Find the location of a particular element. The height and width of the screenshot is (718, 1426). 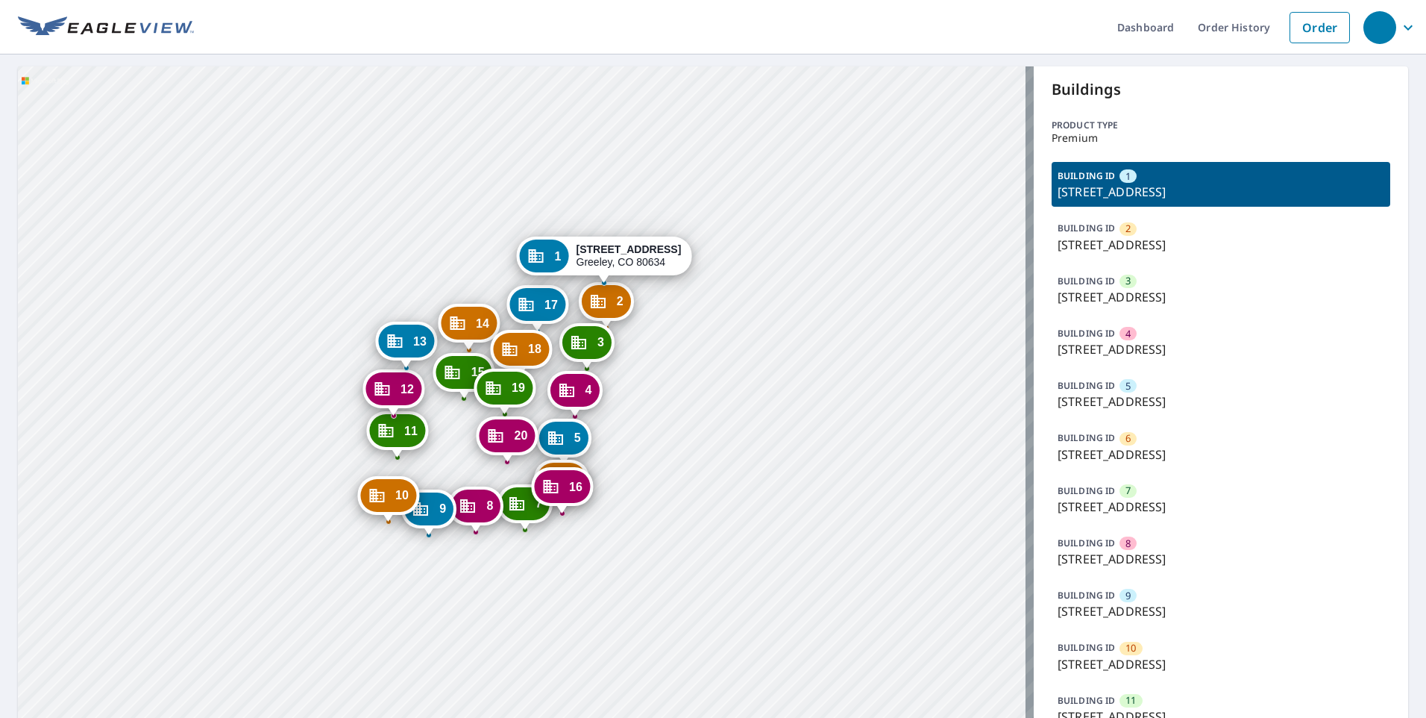

div: Dropped pin, building 15, Commercial property, 3950 W 12th St Greeley, CO 80634 is located at coordinates (464, 376).